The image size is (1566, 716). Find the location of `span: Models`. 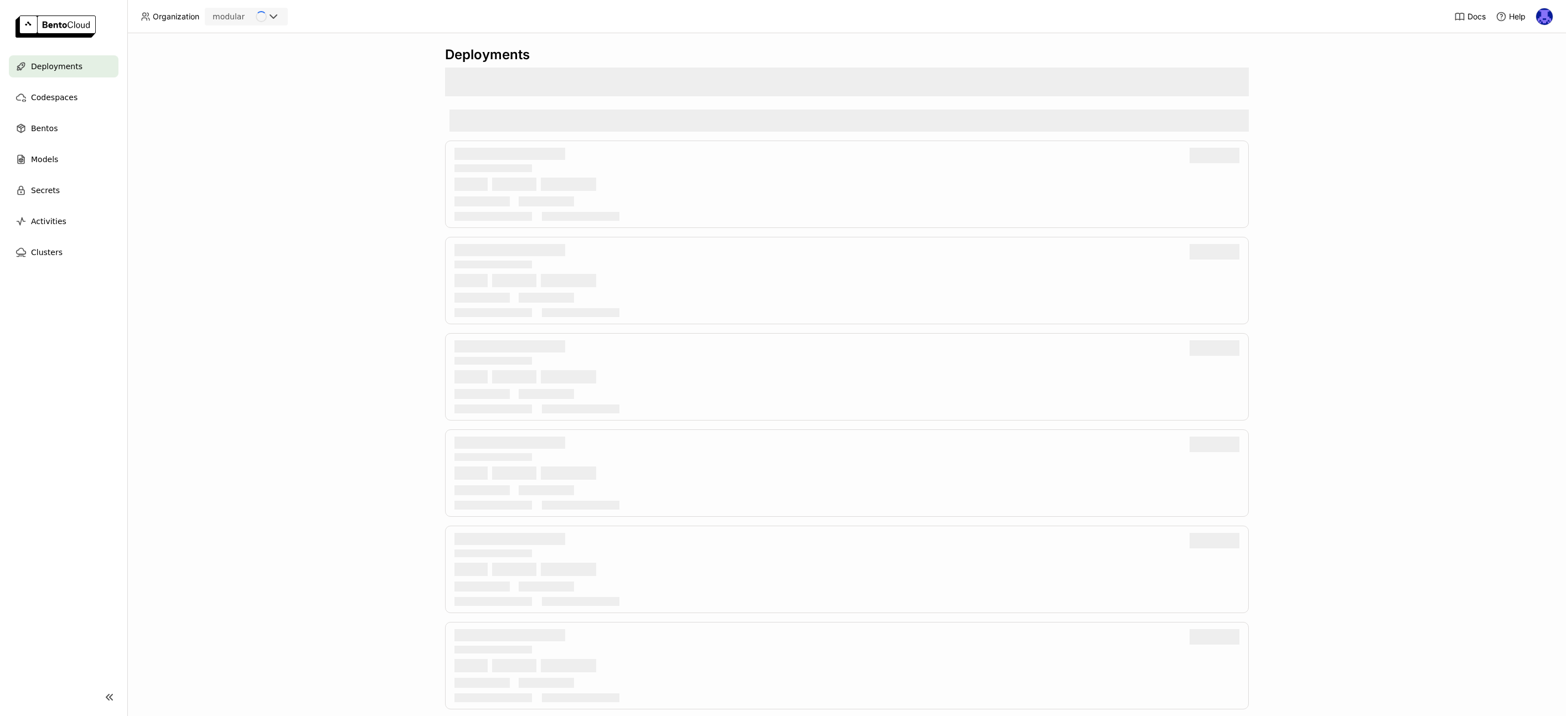

span: Models is located at coordinates (44, 159).